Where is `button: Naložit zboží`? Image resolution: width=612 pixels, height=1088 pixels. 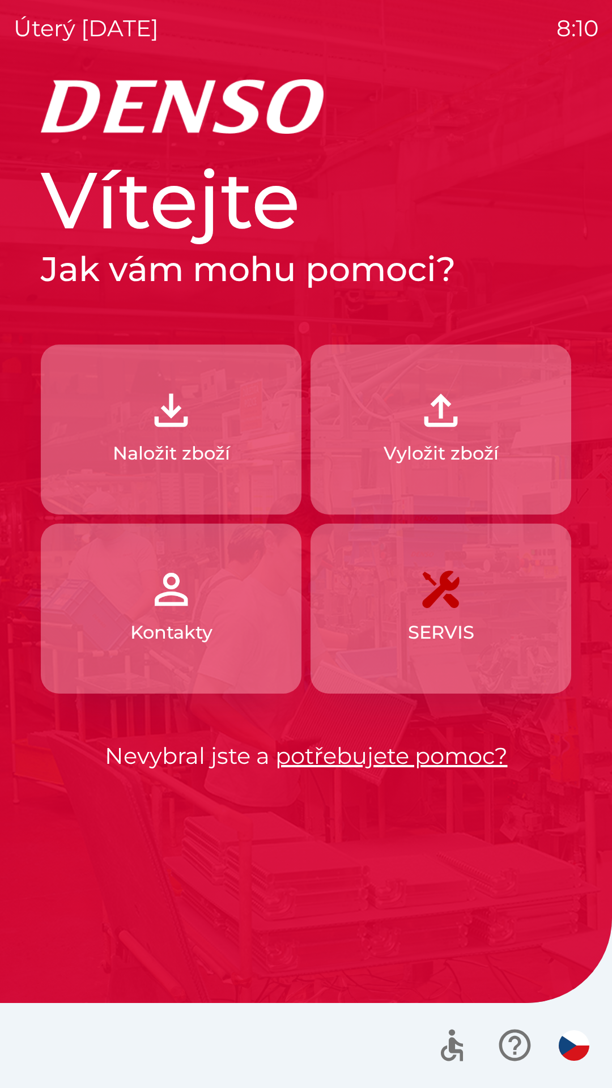 button: Naložit zboží is located at coordinates (171, 430).